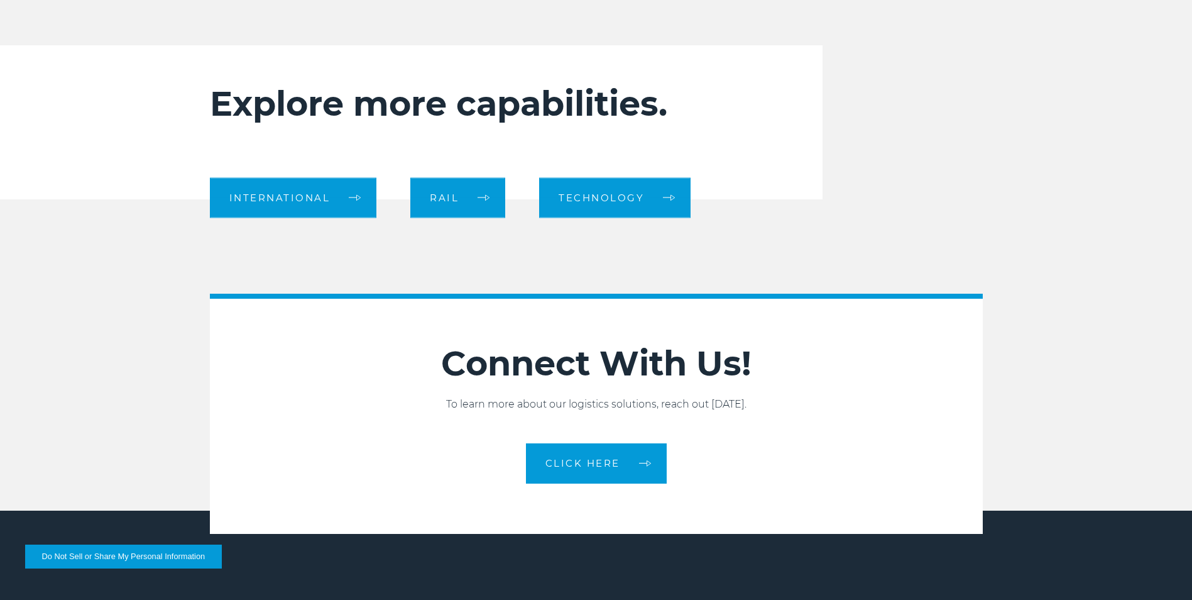  What do you see at coordinates (478, 104) in the screenshot?
I see `h2: Explore more capabilities.` at bounding box center [478, 104].